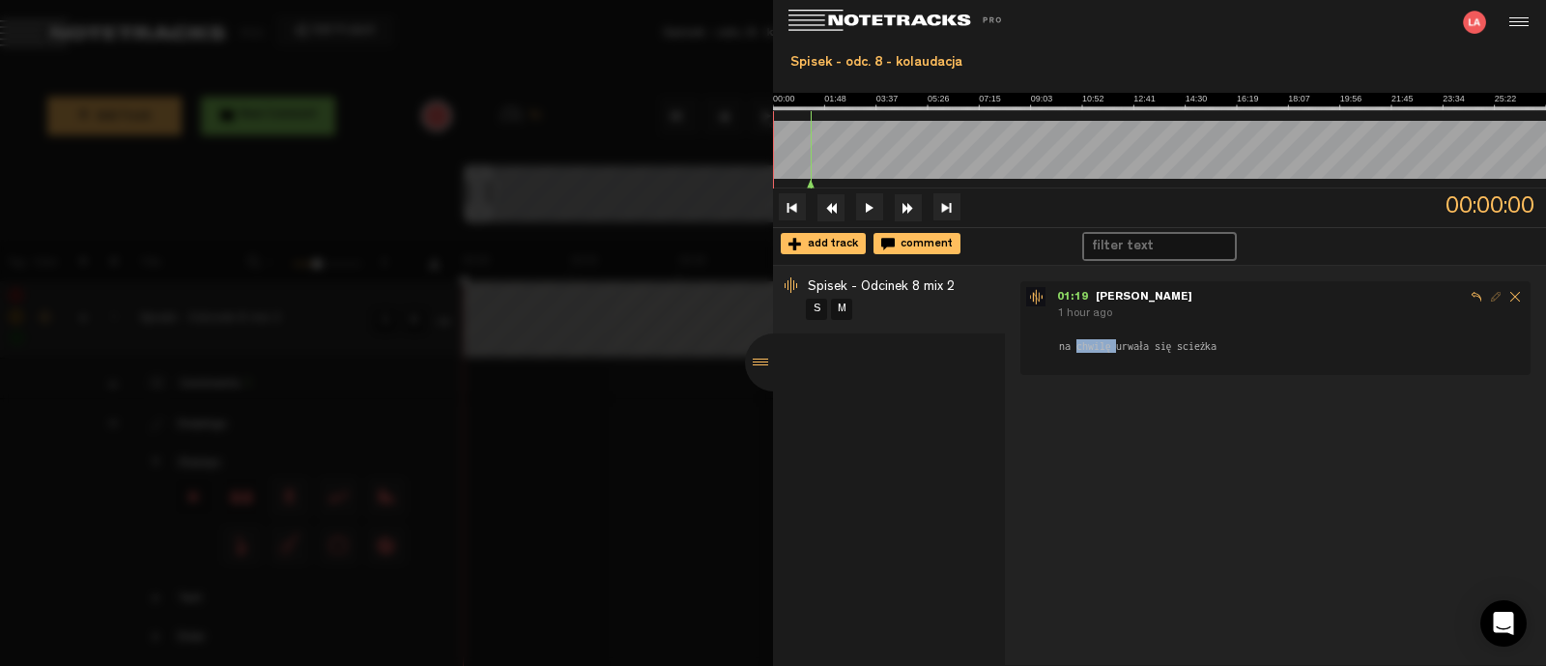  I want to click on div: Spisek - odc. 8 - kolaudacja, so click(1160, 63).